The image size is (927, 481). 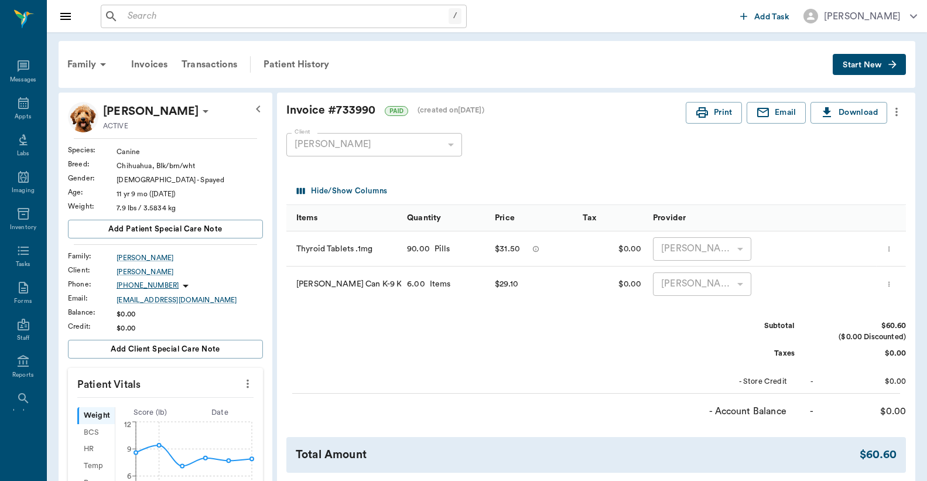 I want to click on div: BCS, so click(x=96, y=432).